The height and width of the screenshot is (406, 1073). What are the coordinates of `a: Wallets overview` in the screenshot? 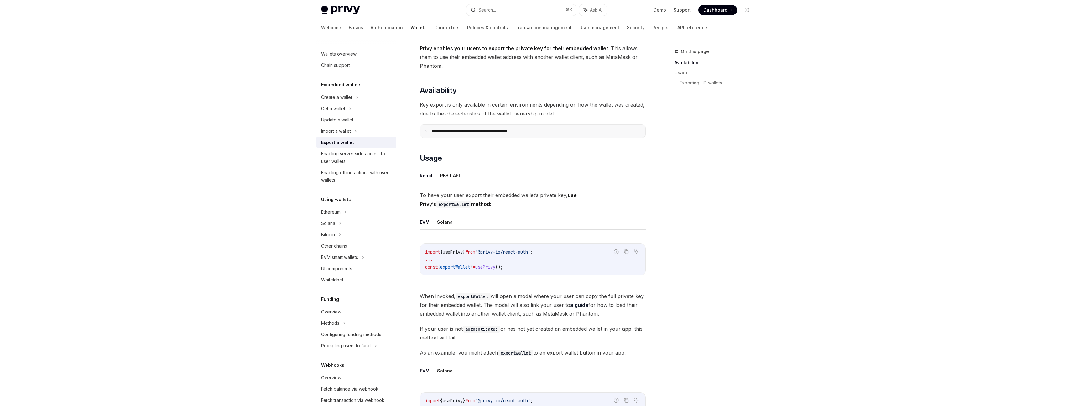 It's located at (356, 54).